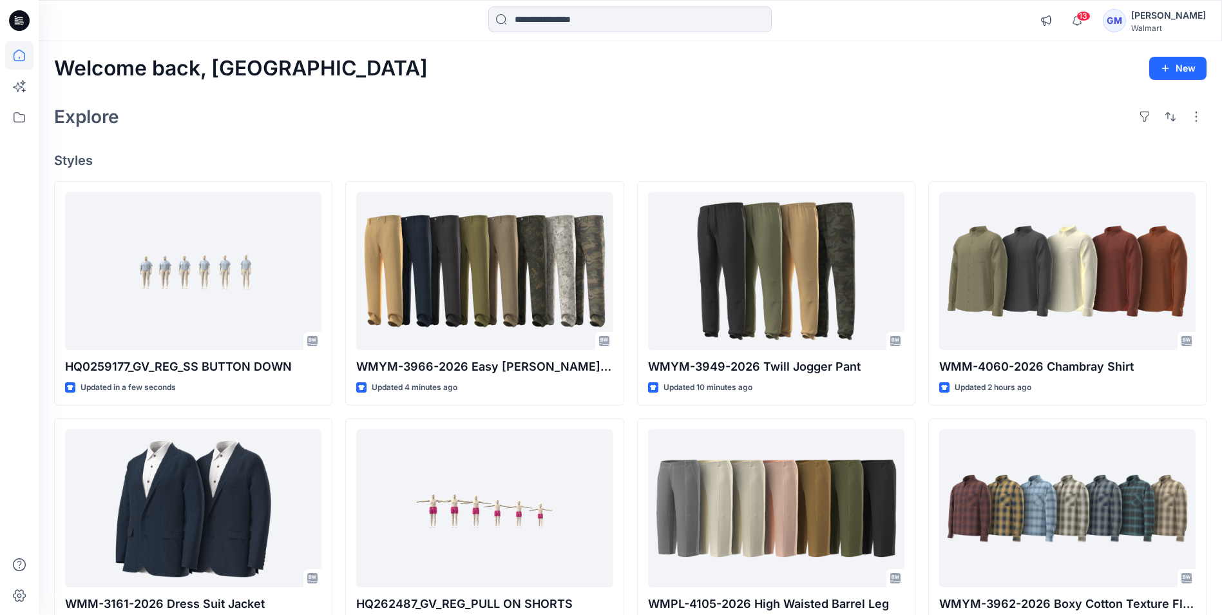 The image size is (1222, 615). What do you see at coordinates (776, 604) in the screenshot?
I see `p: WMPL-4105-2026 High Waisted Barrel Leg` at bounding box center [776, 604].